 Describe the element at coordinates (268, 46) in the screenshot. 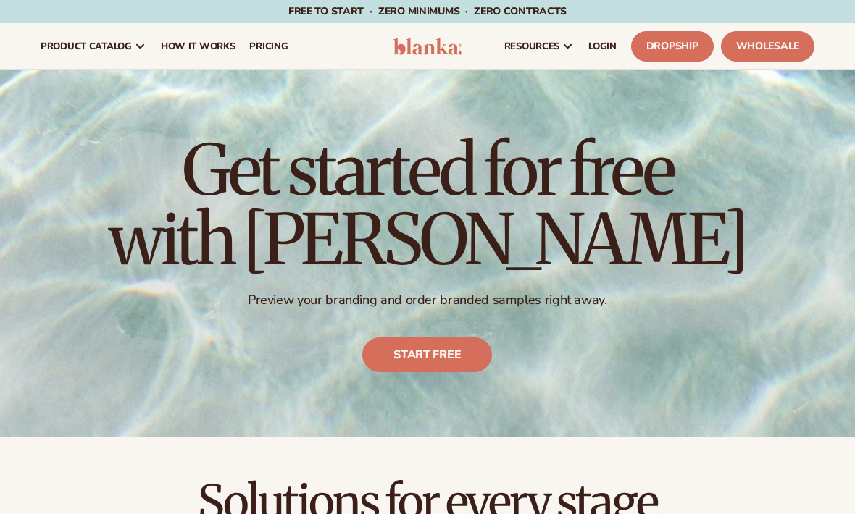

I see `a: pricing` at that location.